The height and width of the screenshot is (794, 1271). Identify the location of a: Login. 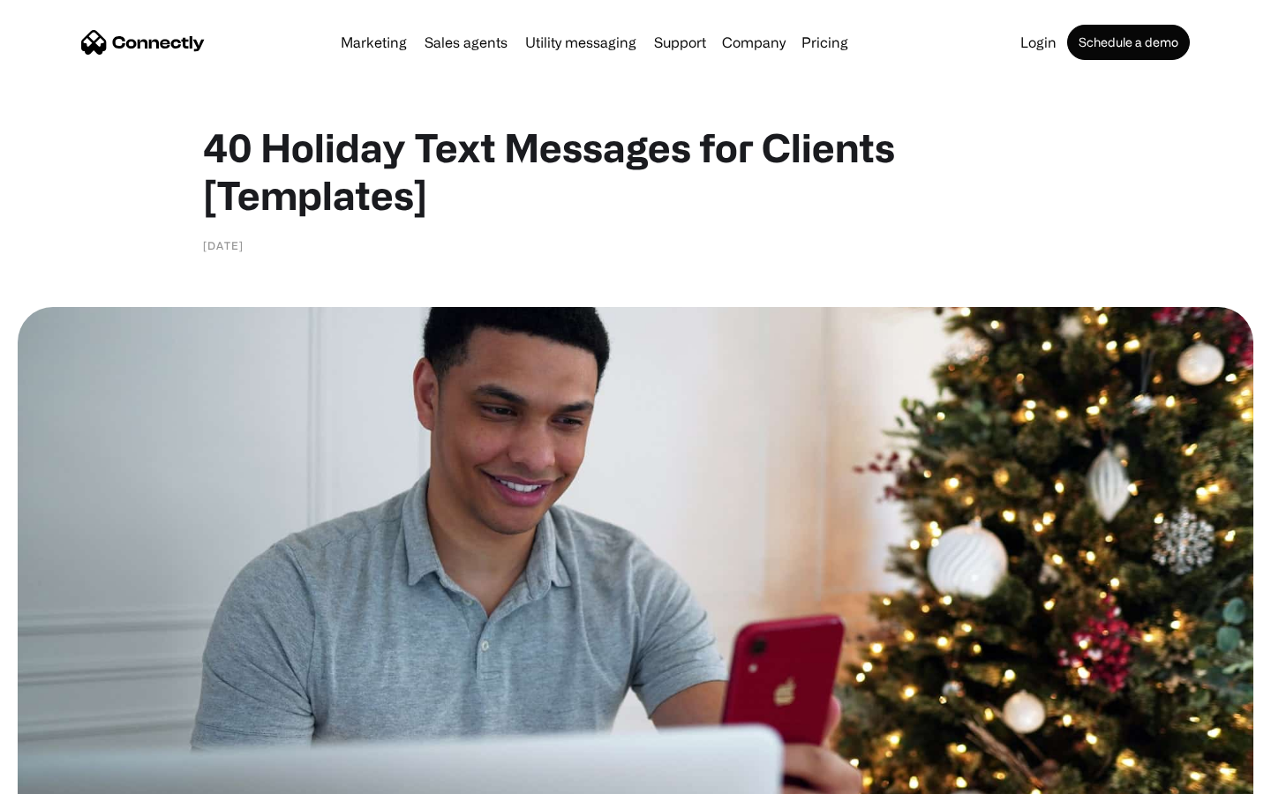
(1038, 42).